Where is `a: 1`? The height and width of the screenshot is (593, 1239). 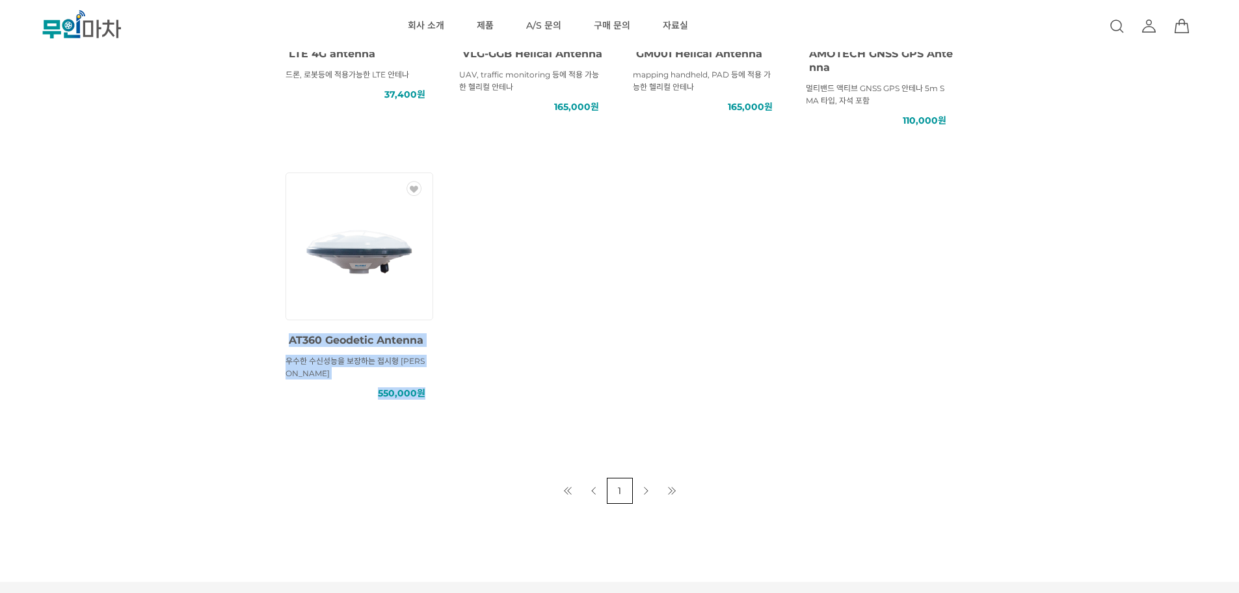 a: 1 is located at coordinates (620, 491).